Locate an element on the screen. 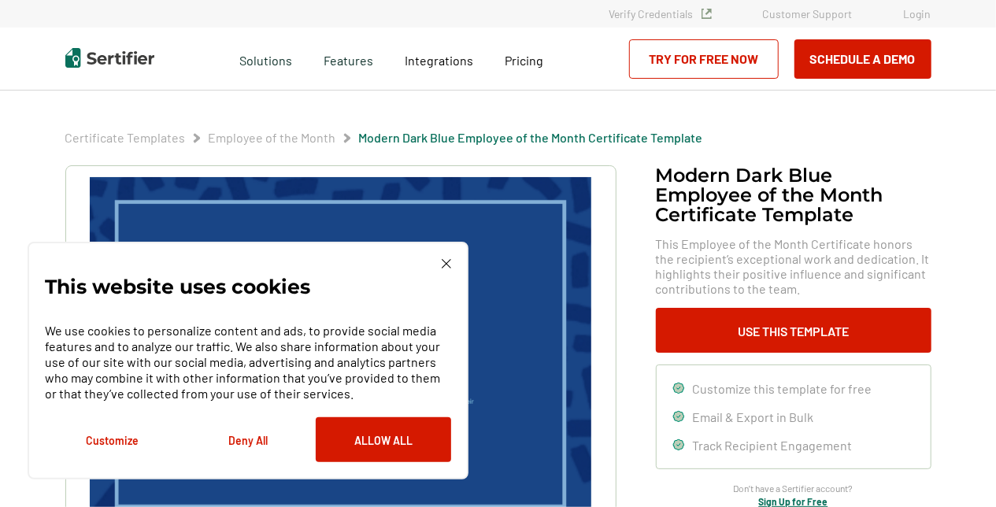  span: Customize this template for free is located at coordinates (782, 388).